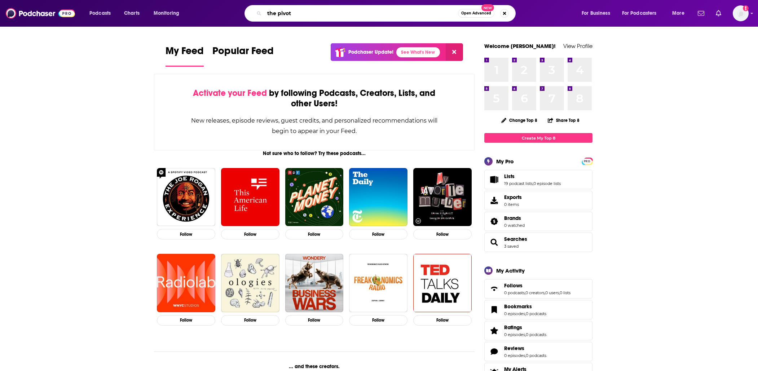 The width and height of the screenshot is (758, 371). Describe the element at coordinates (315, 283) in the screenshot. I see `img: Business Wars` at that location.